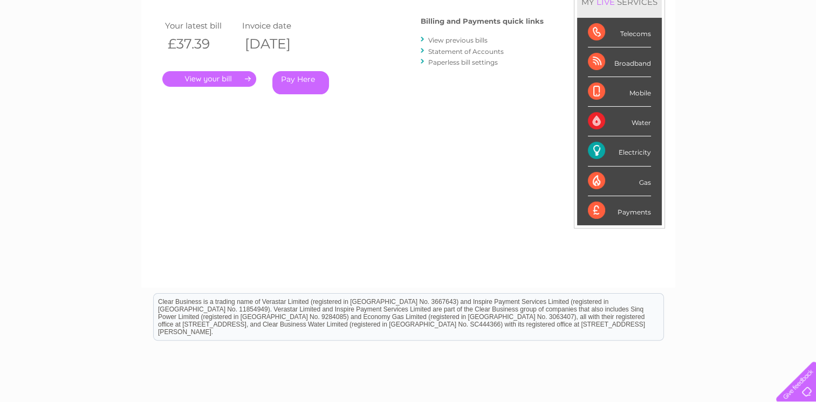 This screenshot has width=816, height=402. I want to click on a: Blog, so click(730, 50).